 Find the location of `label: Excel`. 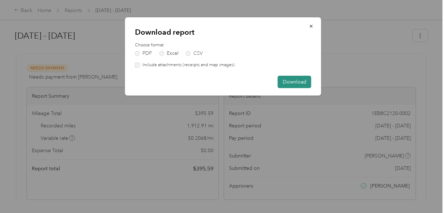

label: Excel is located at coordinates (169, 53).